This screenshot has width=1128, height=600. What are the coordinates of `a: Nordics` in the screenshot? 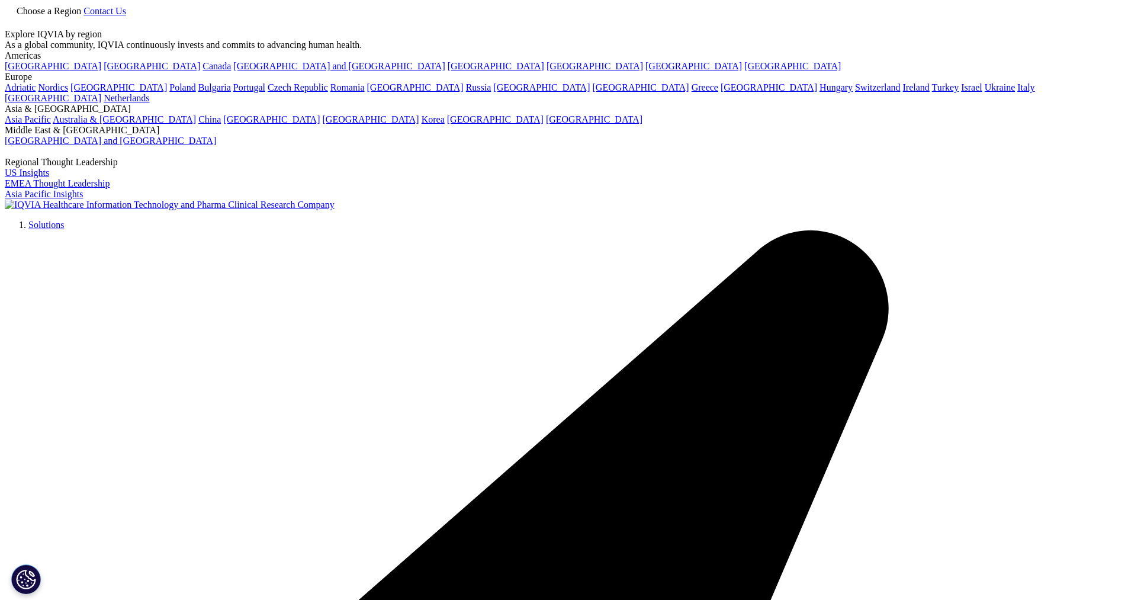 It's located at (53, 87).